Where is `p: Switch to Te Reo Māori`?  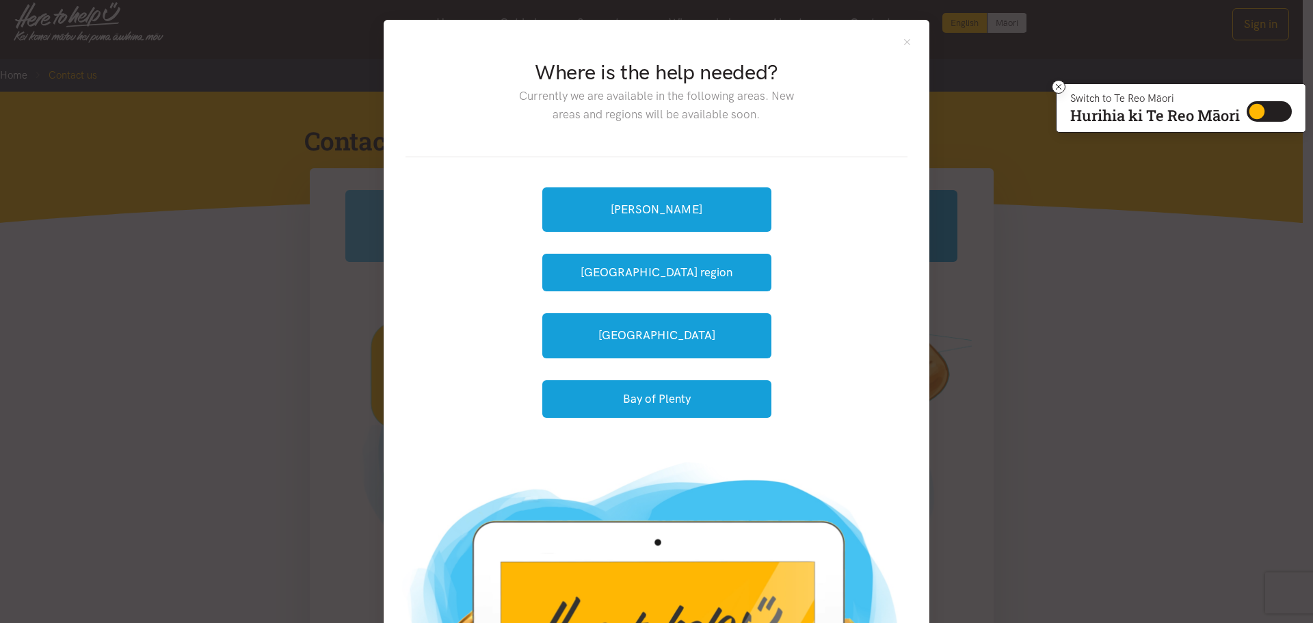
p: Switch to Te Reo Māori is located at coordinates (1155, 98).